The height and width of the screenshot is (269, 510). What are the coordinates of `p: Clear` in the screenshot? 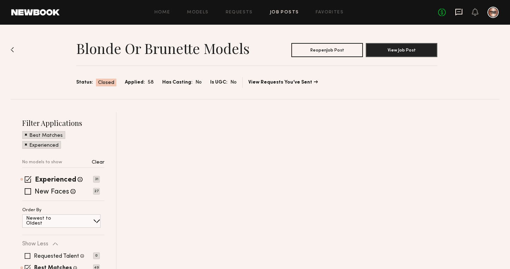 It's located at (98, 163).